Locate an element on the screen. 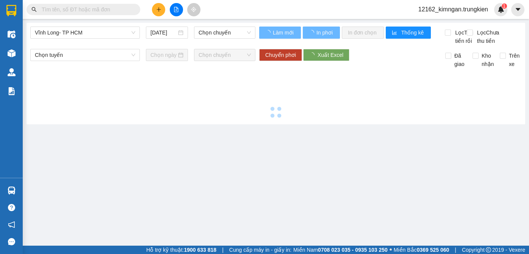  span: Kho nhận is located at coordinates (488, 60).